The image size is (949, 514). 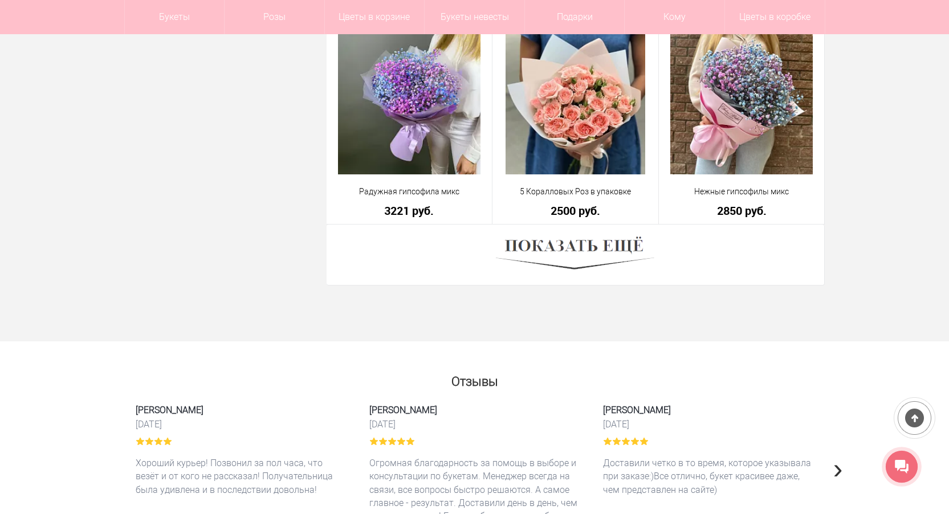 I want to click on a: Нежные гипсофилы микс, so click(x=742, y=192).